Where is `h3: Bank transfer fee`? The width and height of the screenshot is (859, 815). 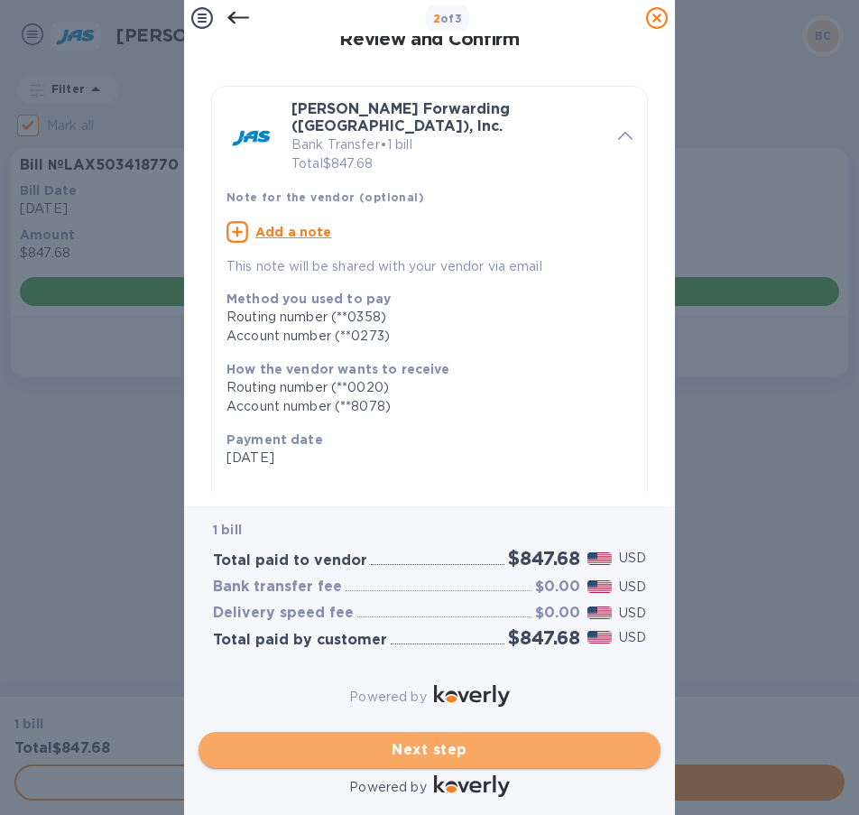 h3: Bank transfer fee is located at coordinates (277, 586).